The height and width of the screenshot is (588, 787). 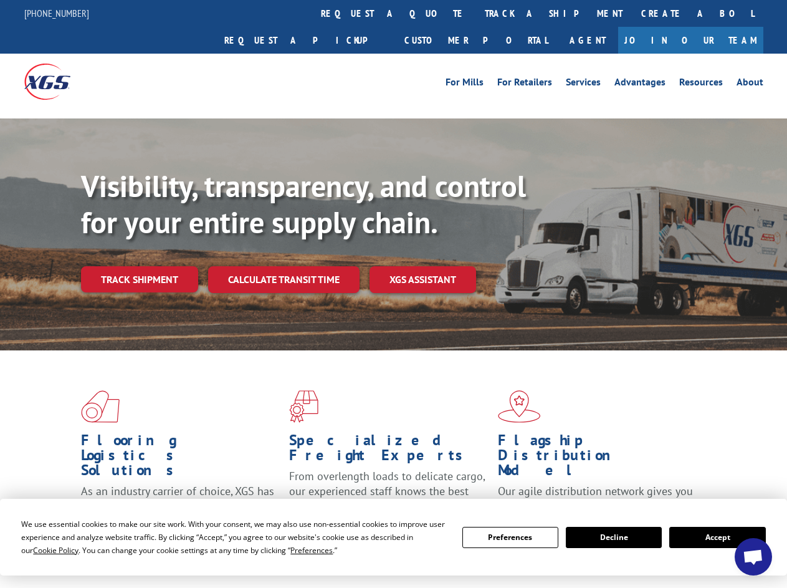 I want to click on img: xgs-icon-total-supply-chain-intelligence-red, so click(x=100, y=406).